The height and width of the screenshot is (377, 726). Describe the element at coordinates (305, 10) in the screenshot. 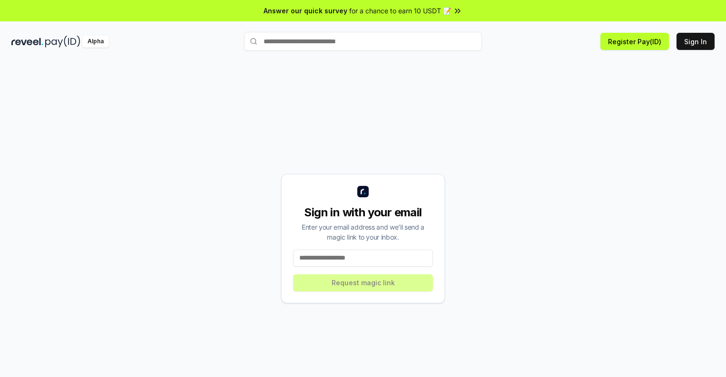

I see `span: Answer our quick survey` at that location.